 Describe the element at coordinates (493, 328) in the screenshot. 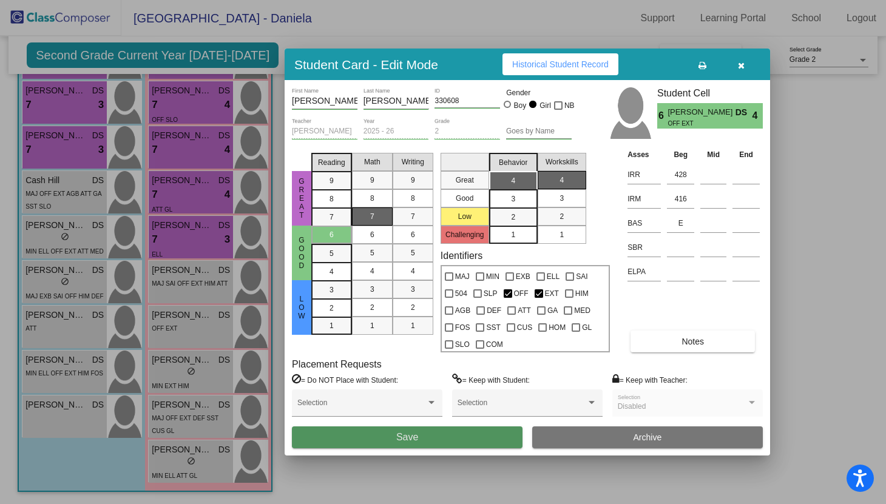

I see `span: SST` at that location.